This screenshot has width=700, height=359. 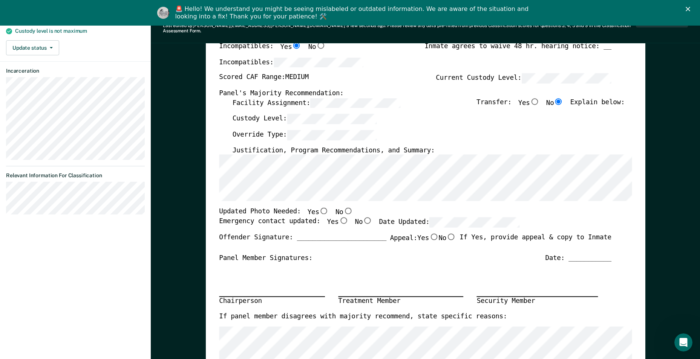 I want to click on img: Profile image for Kim, so click(x=163, y=13).